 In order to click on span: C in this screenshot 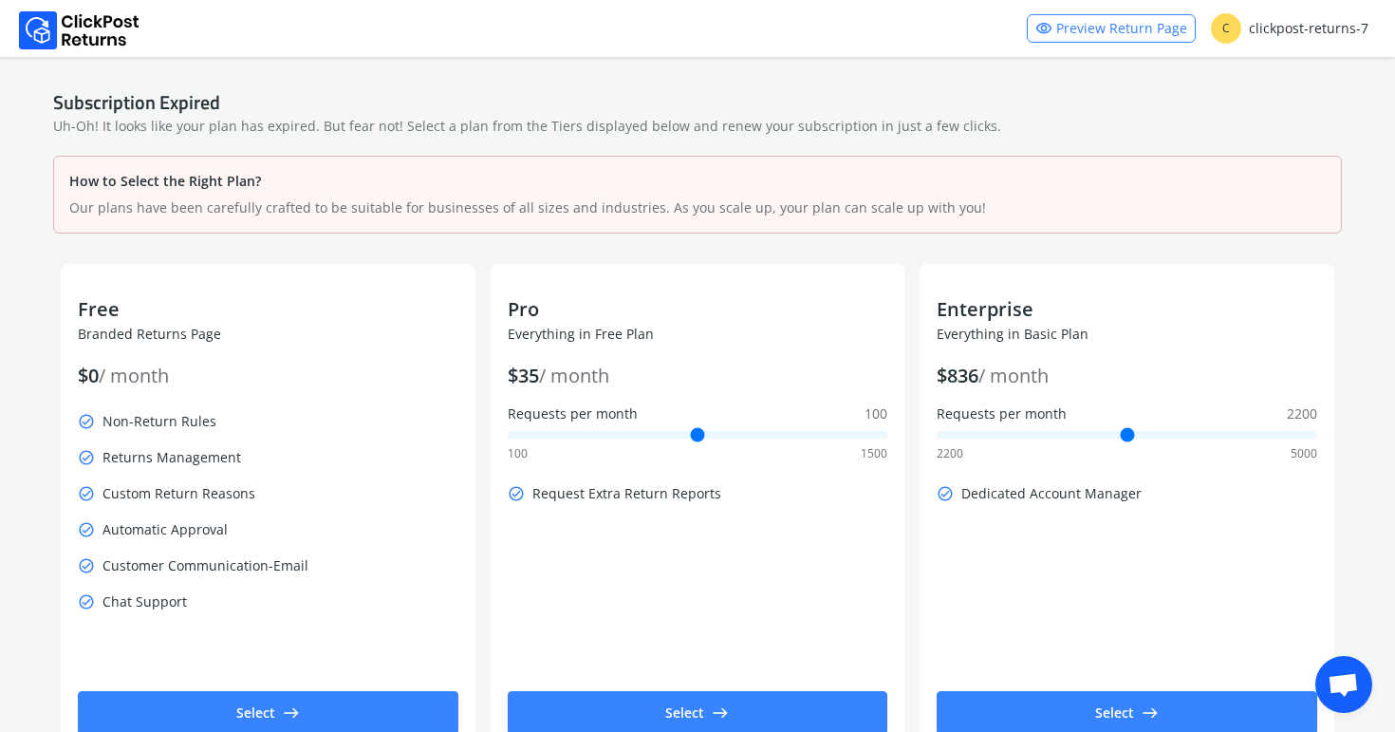, I will do `click(1226, 28)`.